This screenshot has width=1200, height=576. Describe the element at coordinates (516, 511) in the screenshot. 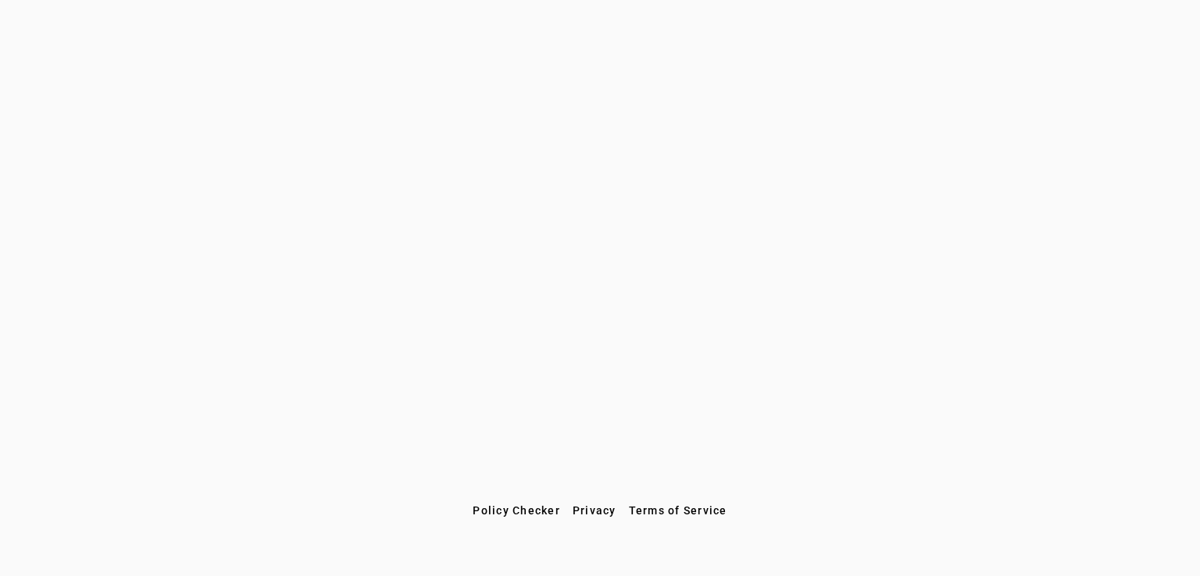

I see `button: Policy Checker` at that location.